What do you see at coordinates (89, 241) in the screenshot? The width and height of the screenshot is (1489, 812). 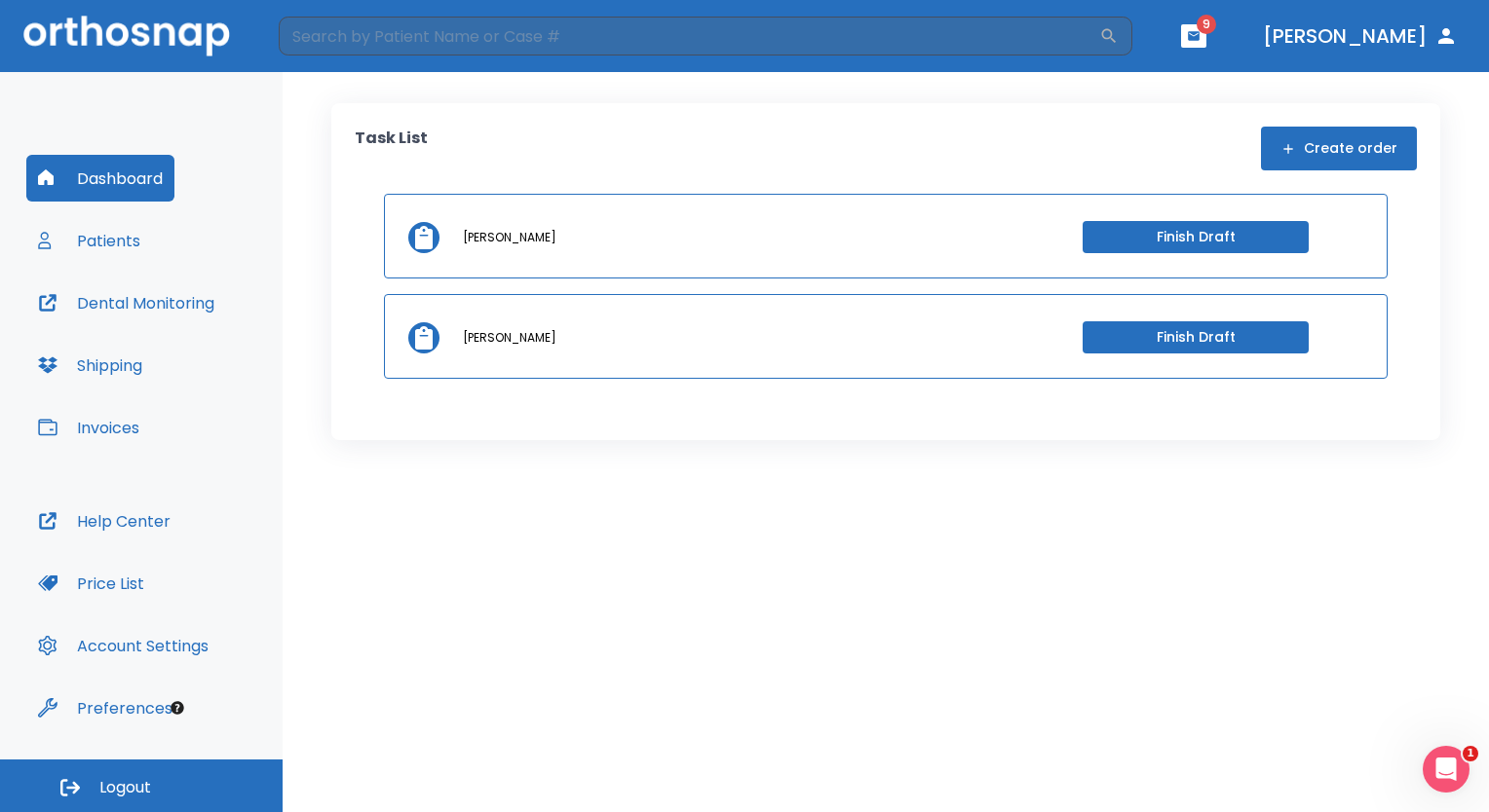 I see `button: Patients` at bounding box center [89, 241].